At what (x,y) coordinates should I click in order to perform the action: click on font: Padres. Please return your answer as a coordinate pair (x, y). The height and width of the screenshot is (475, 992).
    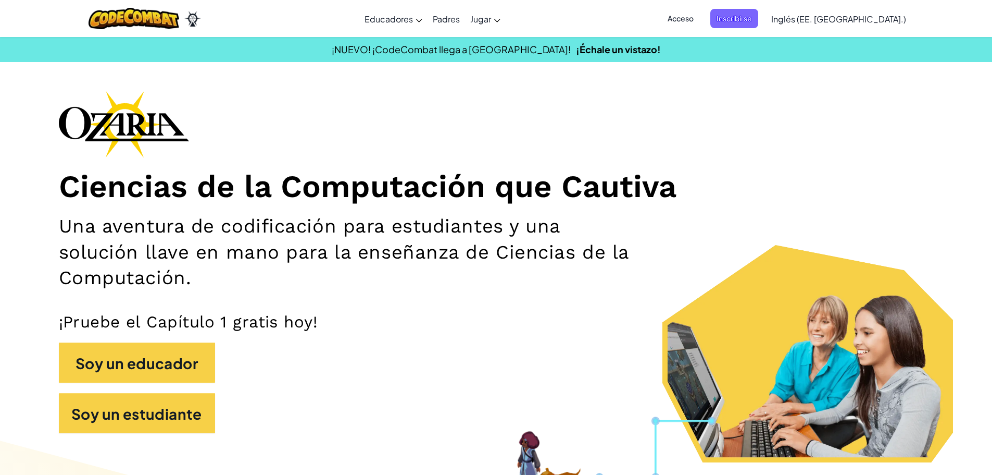
    Looking at the image, I should click on (446, 19).